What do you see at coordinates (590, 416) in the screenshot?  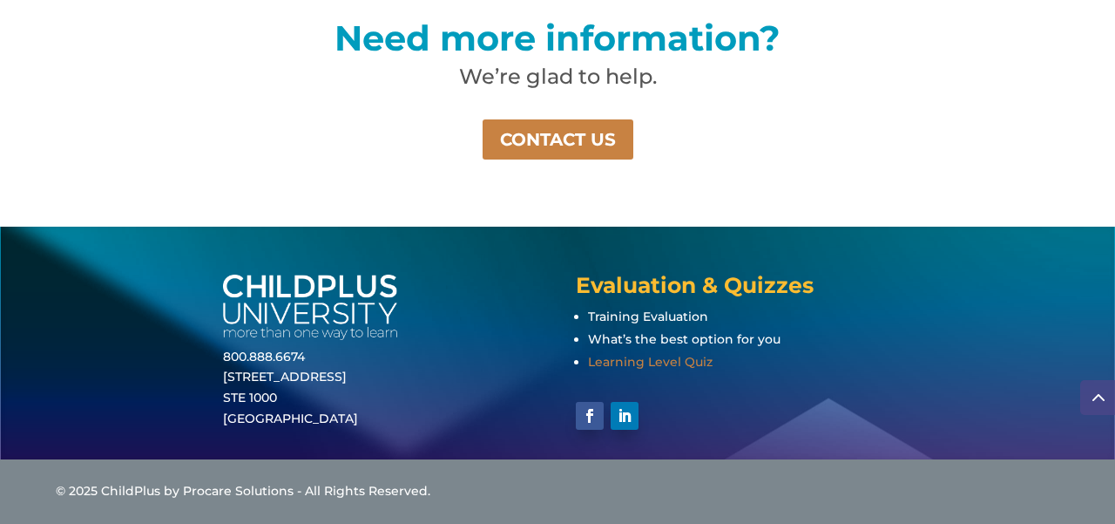 I see `a: Follow on Facebook` at bounding box center [590, 416].